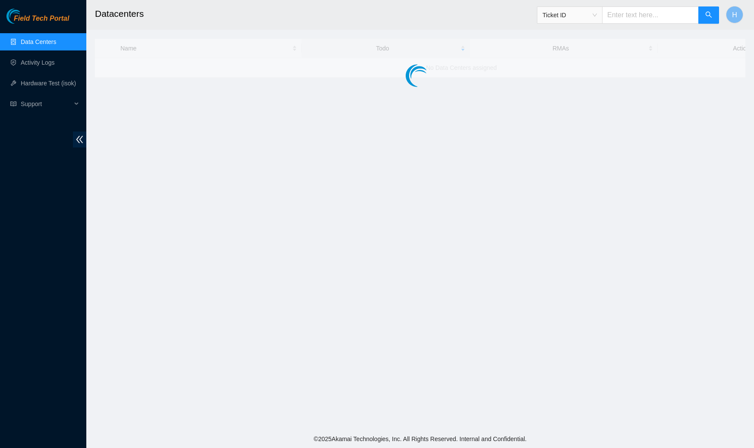  Describe the element at coordinates (79, 139) in the screenshot. I see `span: double-left` at that location.